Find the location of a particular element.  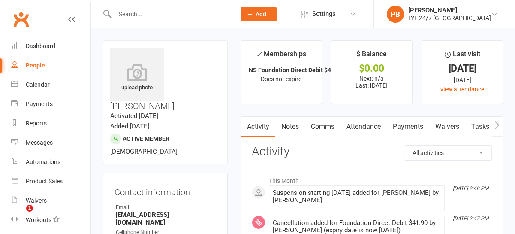

a: view attendance is located at coordinates (462, 89).